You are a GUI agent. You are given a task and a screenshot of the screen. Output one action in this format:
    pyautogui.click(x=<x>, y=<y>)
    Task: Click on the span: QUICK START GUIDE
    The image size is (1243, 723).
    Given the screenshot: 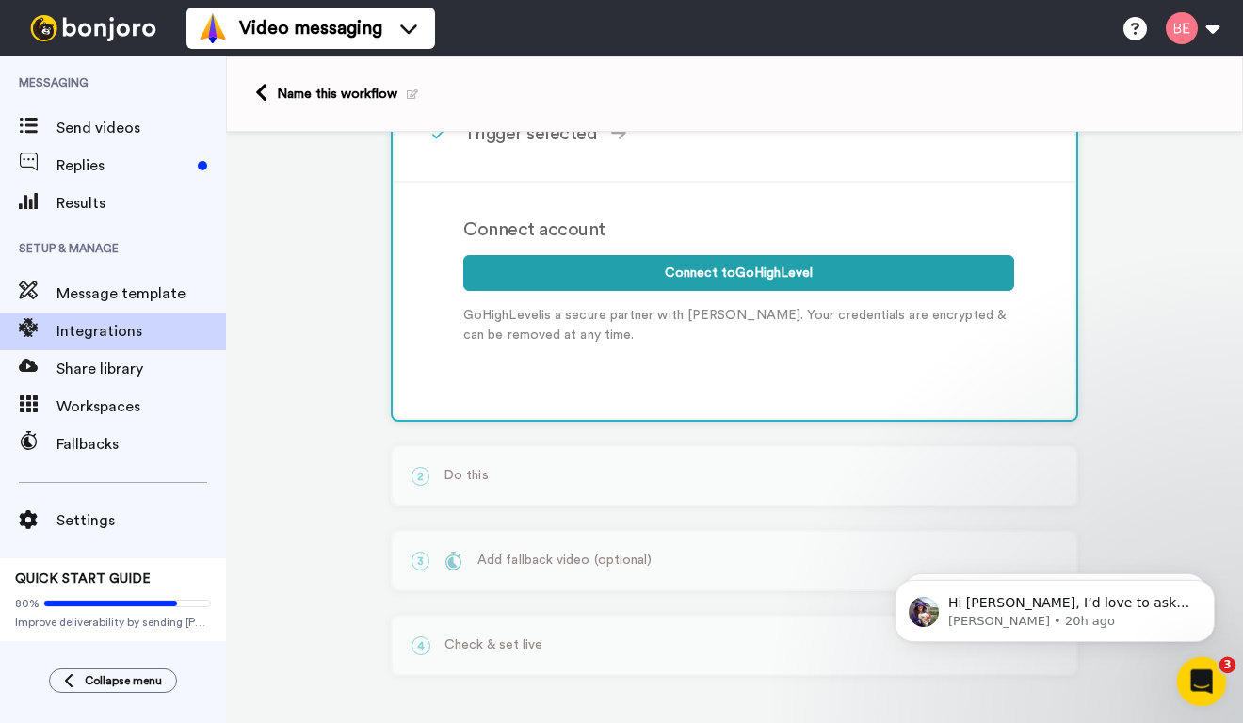 What is the action you would take?
    pyautogui.click(x=83, y=579)
    